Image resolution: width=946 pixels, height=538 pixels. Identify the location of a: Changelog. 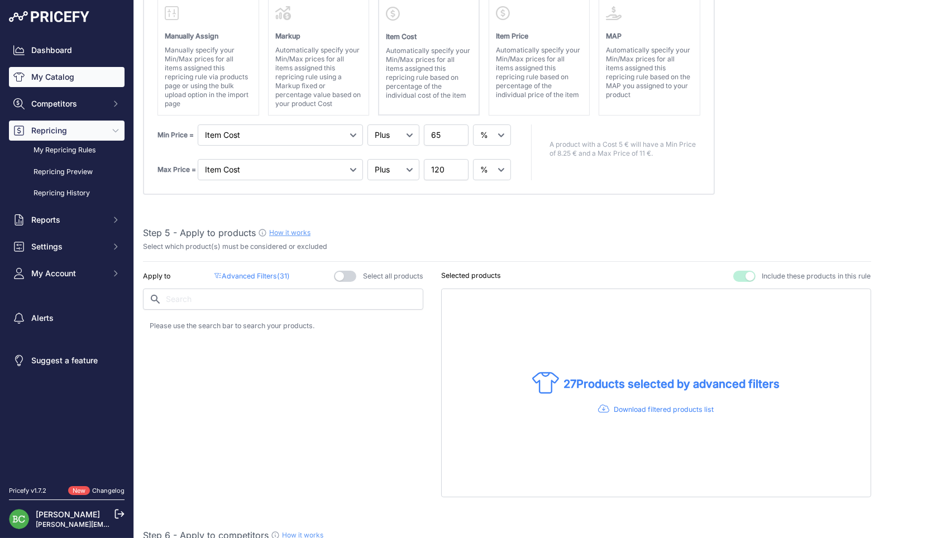
(108, 491).